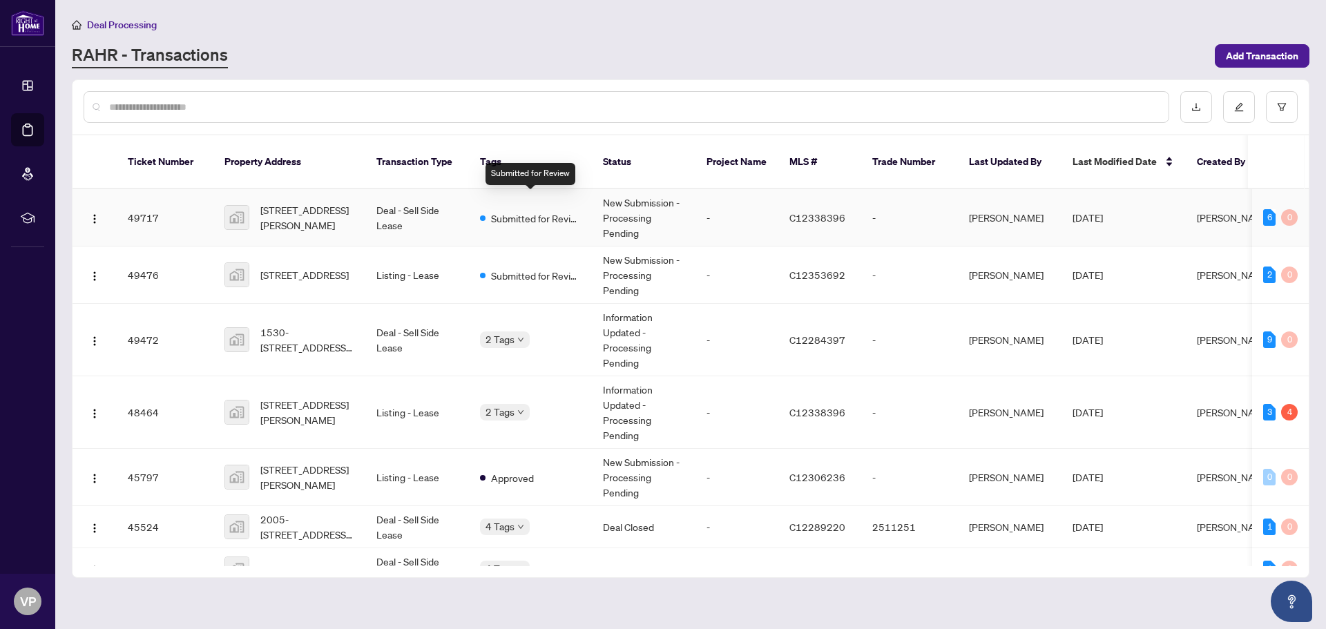  I want to click on th: Transaction Type, so click(417, 162).